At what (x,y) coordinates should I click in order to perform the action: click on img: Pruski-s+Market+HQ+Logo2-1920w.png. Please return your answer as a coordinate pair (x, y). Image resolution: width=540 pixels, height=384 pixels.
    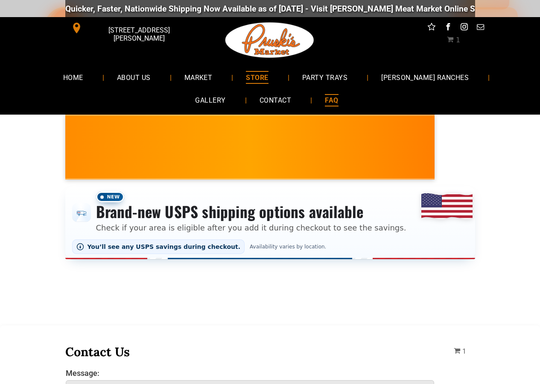
    Looking at the image, I should click on (270, 40).